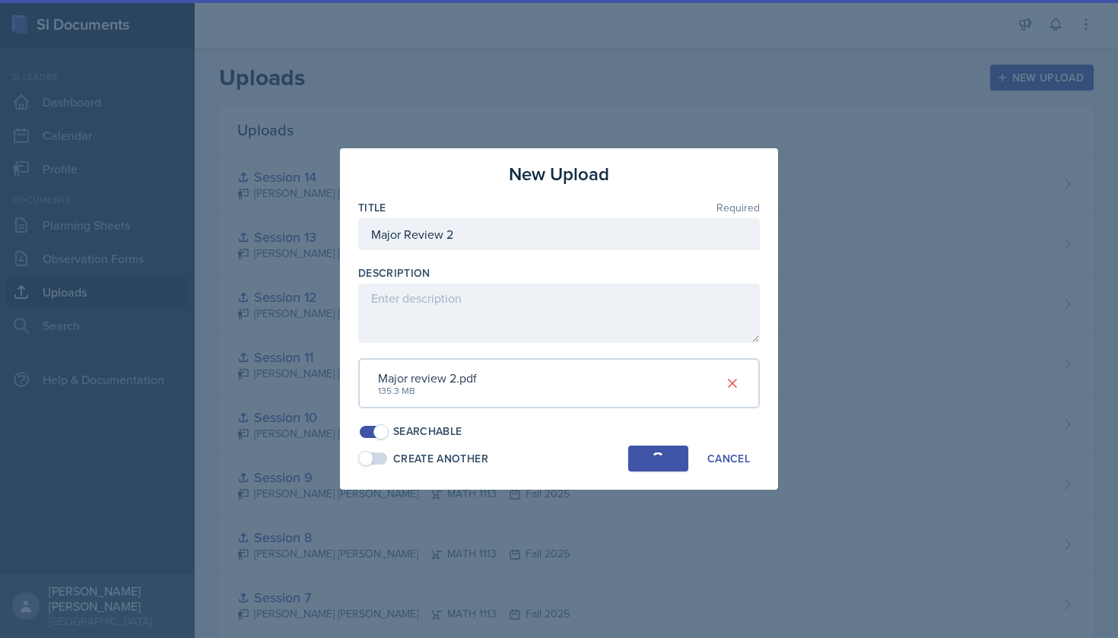 The image size is (1118, 638). I want to click on div: Create Another, so click(441, 459).